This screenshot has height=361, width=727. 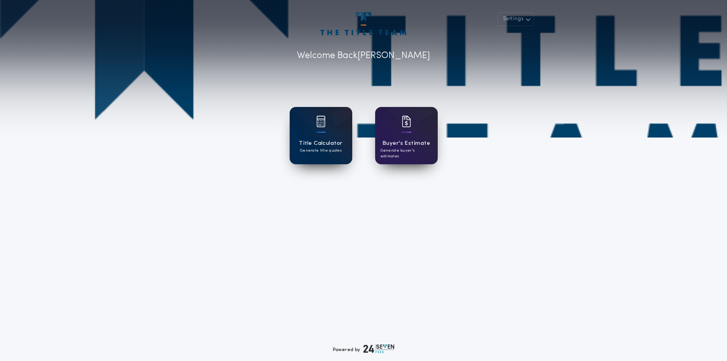 I want to click on p: Generate title quotes, so click(x=321, y=150).